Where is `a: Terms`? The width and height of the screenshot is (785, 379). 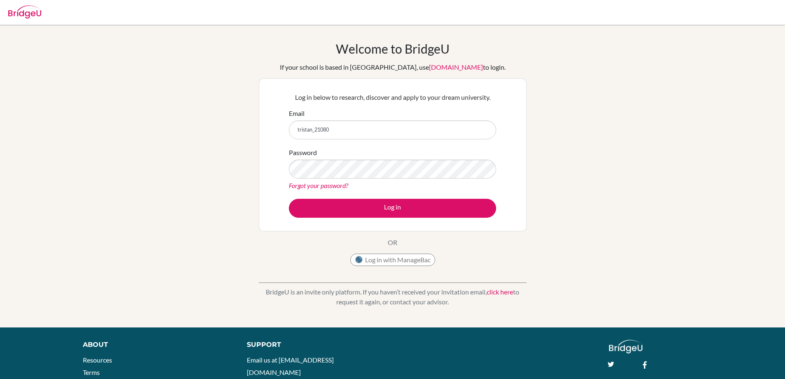
a: Terms is located at coordinates (91, 372).